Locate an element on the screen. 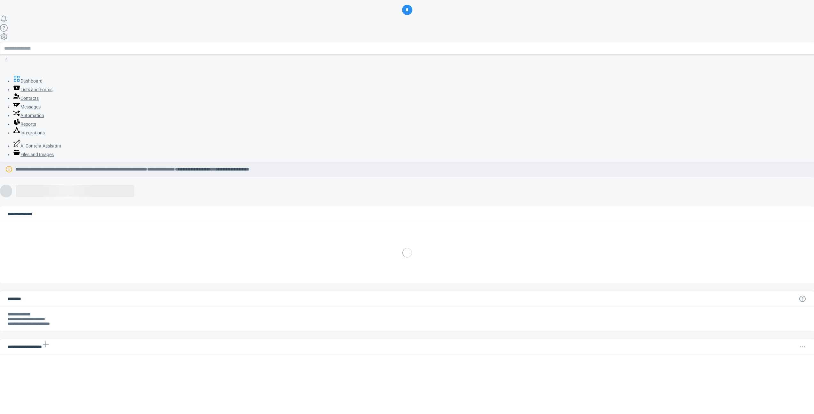 Image resolution: width=814 pixels, height=414 pixels. span: Reports is located at coordinates (28, 124).